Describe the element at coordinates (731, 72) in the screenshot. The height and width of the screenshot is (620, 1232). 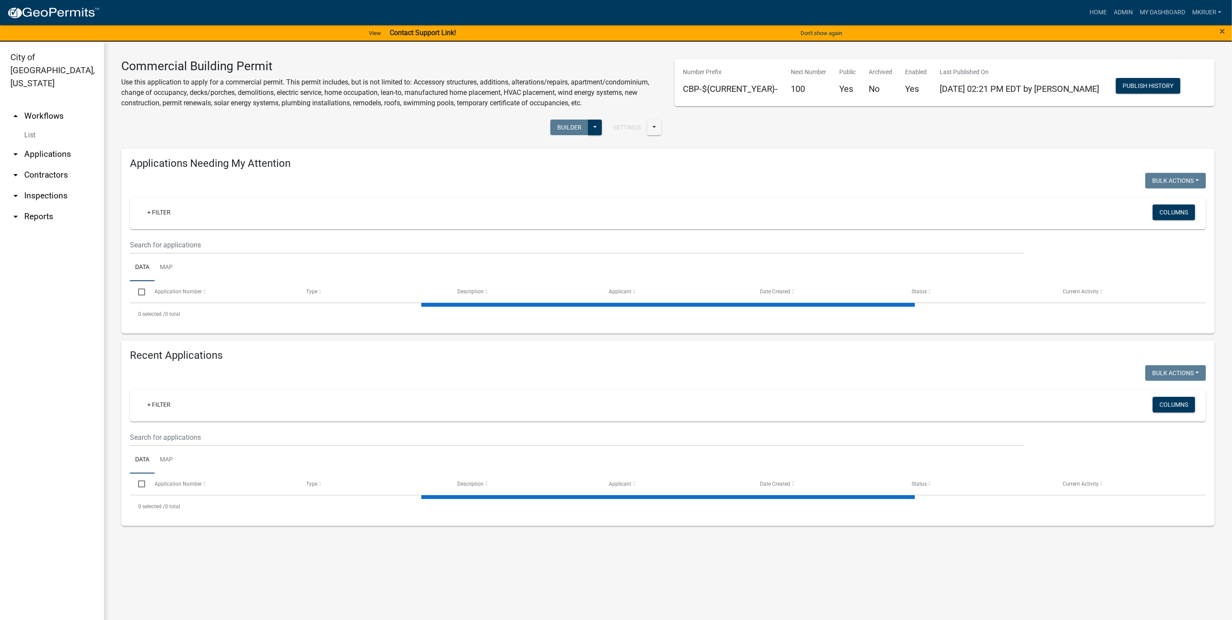
I see `p: Number Prefix` at that location.